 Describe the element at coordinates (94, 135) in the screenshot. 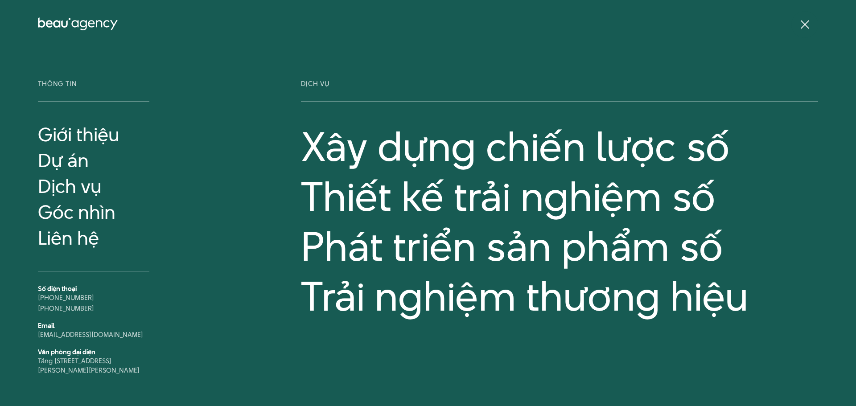

I see `a: Giới thiệu` at that location.